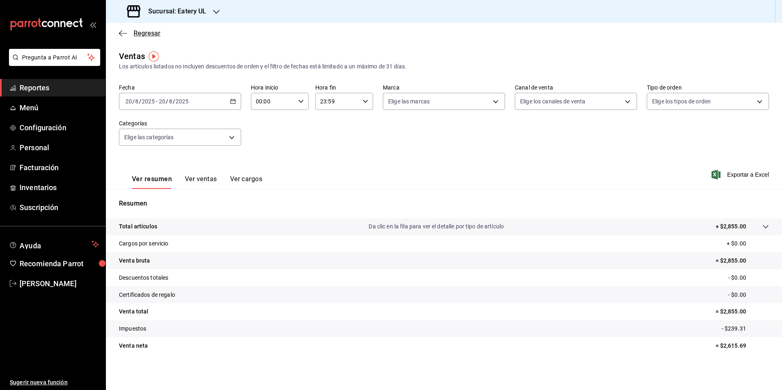 The width and height of the screenshot is (782, 390). What do you see at coordinates (154, 56) in the screenshot?
I see `button: Tooltip marker` at bounding box center [154, 56].